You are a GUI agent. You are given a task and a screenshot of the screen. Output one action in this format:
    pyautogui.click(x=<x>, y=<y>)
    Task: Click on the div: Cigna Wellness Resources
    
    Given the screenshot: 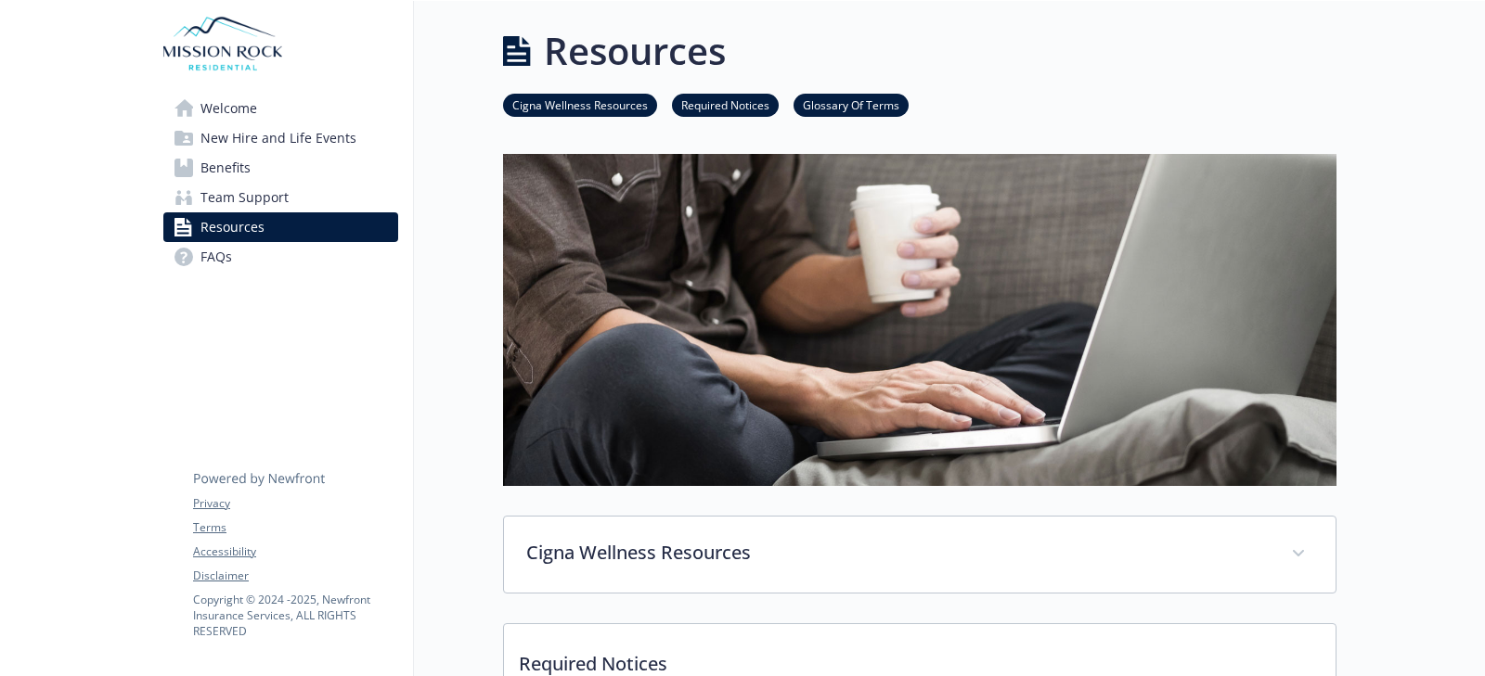 What is the action you would take?
    pyautogui.click(x=920, y=555)
    